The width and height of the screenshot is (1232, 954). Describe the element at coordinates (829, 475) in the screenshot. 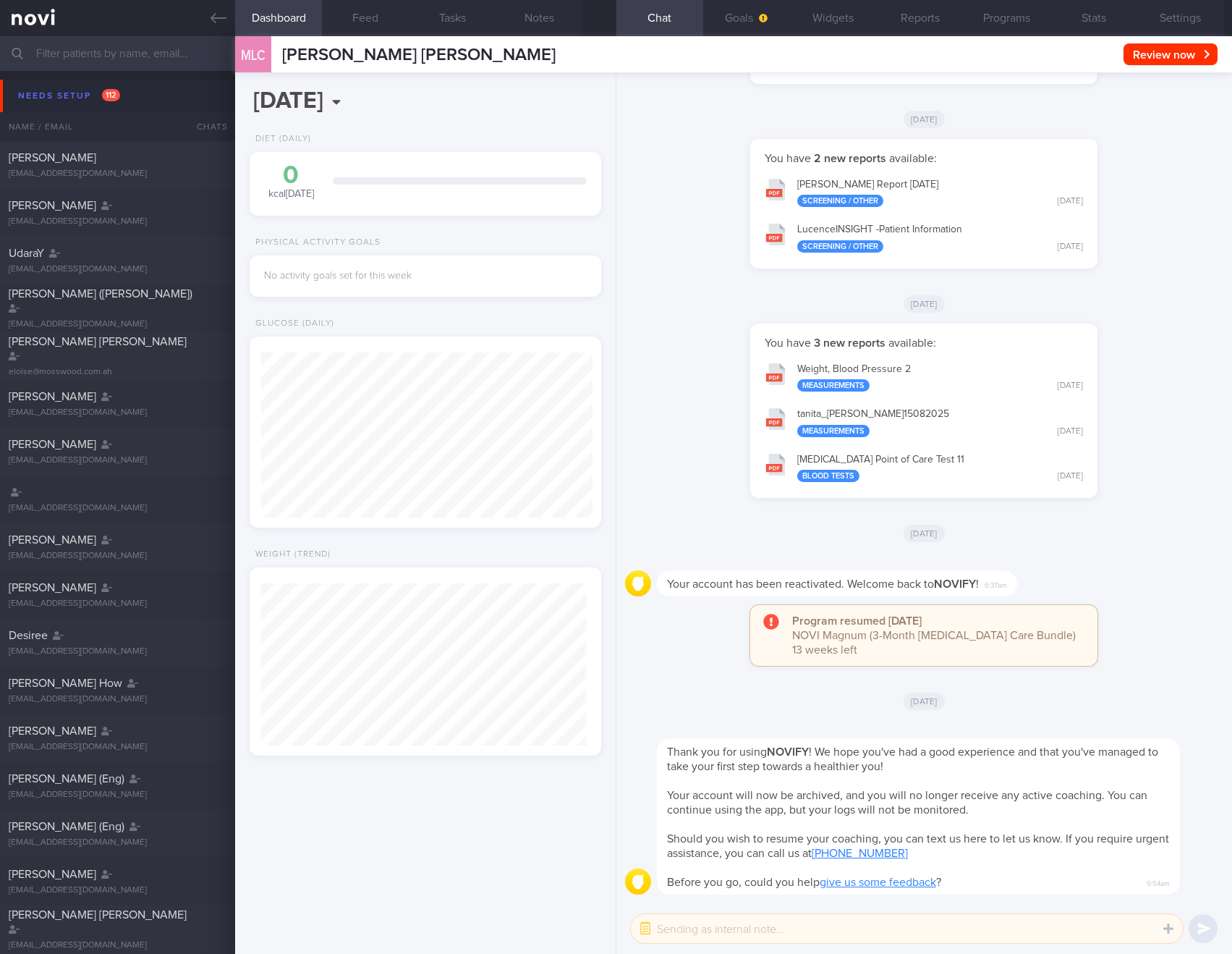

I see `div: Blood Tests` at that location.